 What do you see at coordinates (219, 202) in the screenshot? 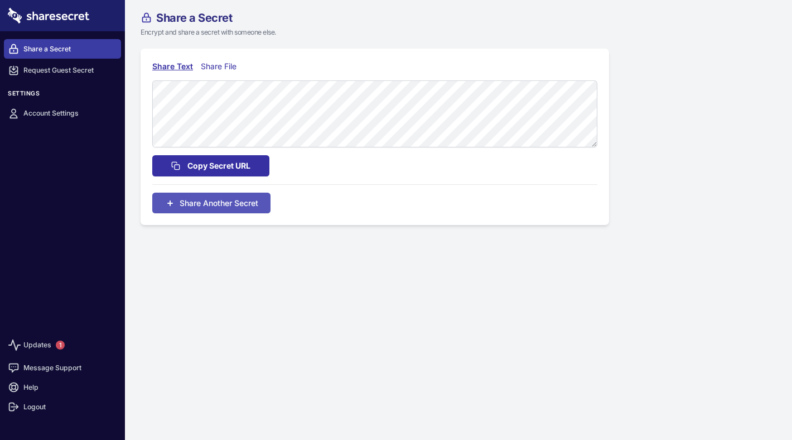
I see `span: Share Another Secret` at bounding box center [219, 202].